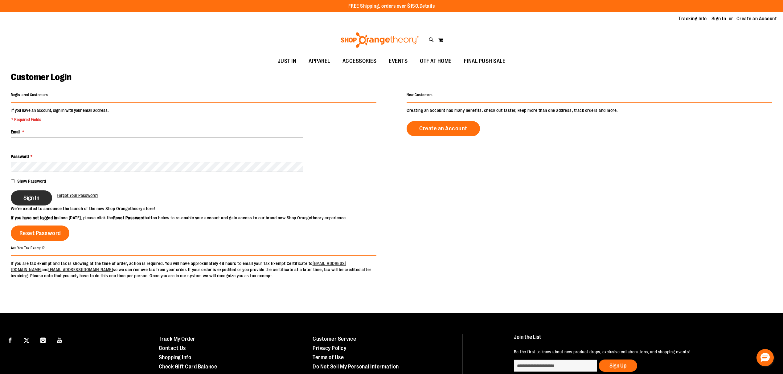 The image size is (783, 374). Describe the element at coordinates (77, 195) in the screenshot. I see `span: Forgot Your Password?` at that location.